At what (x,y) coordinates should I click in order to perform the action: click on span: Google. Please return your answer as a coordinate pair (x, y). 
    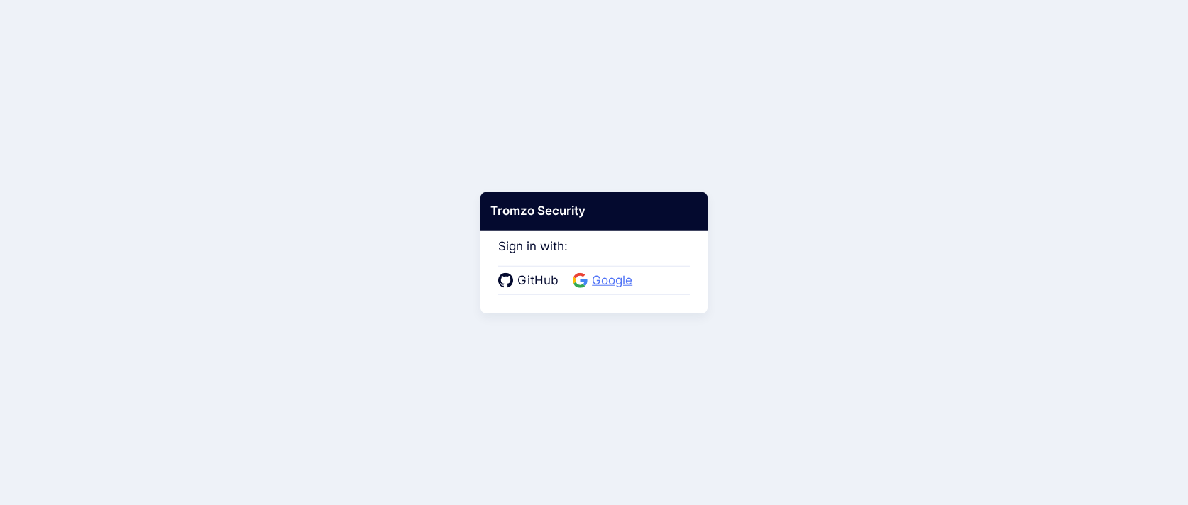
    Looking at the image, I should click on (612, 281).